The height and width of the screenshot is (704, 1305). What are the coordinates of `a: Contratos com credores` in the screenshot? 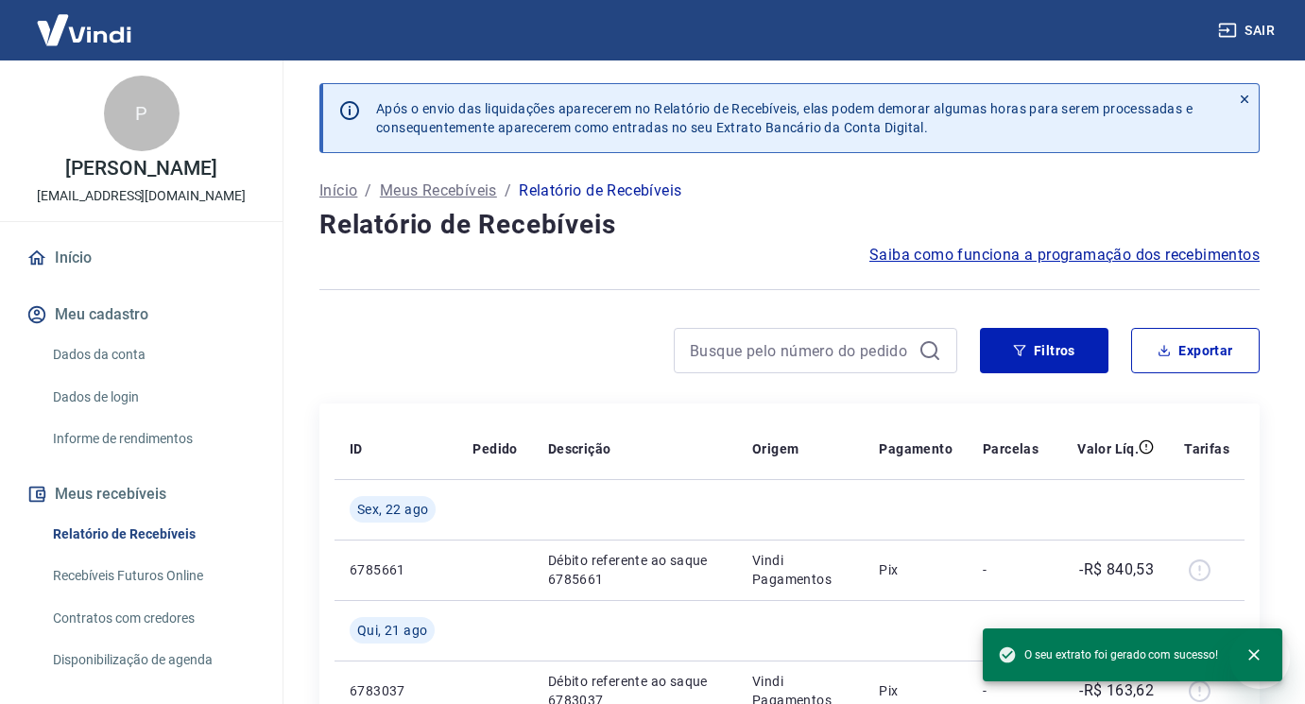 It's located at (152, 618).